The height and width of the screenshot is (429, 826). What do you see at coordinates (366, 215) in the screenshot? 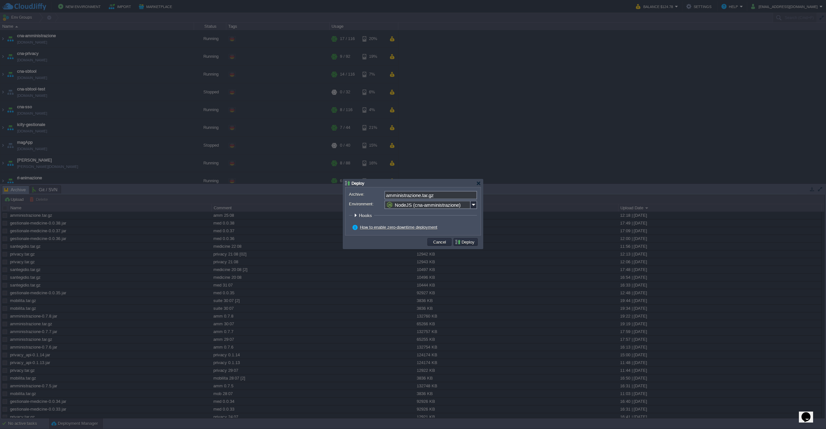
I see `span: Hooks` at bounding box center [366, 215].